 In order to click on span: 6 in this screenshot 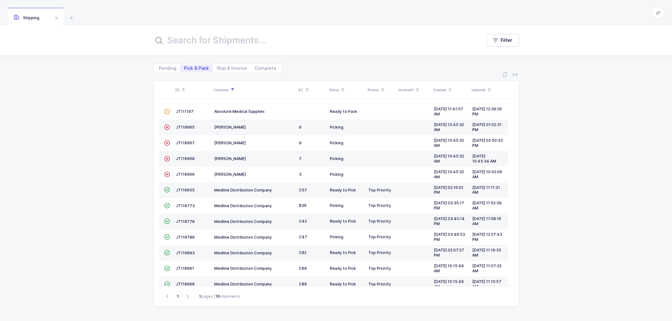, I will do `click(300, 127)`.